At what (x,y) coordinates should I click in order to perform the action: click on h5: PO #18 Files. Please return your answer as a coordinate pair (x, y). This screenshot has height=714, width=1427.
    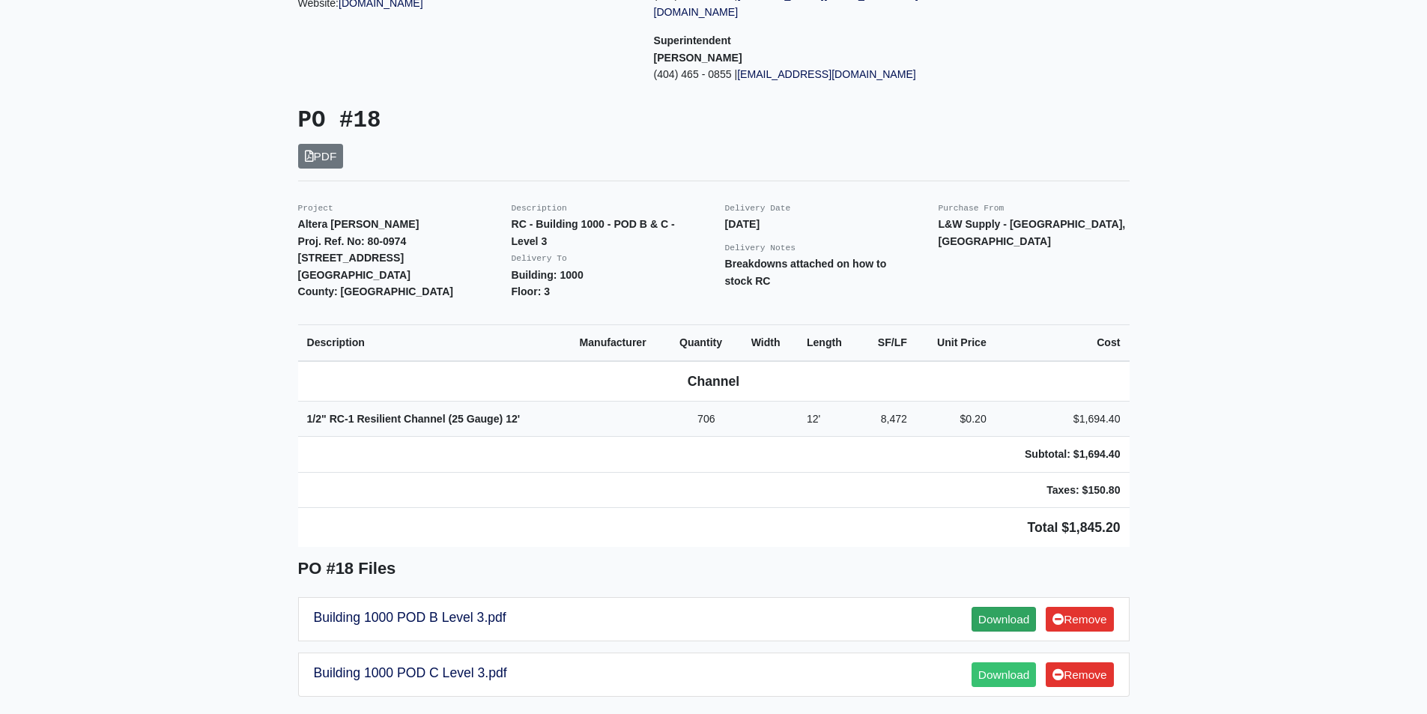
    Looking at the image, I should click on (714, 569).